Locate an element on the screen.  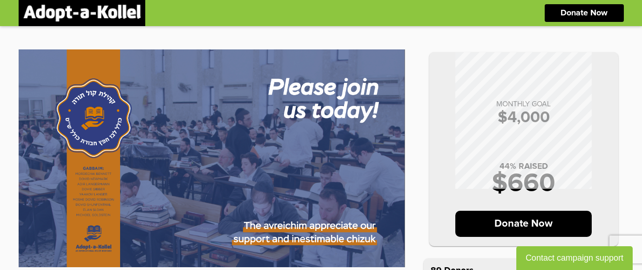
button: Contact campaign support is located at coordinates (574, 257).